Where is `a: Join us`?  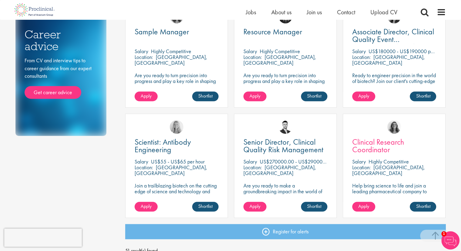 a: Join us is located at coordinates (315, 12).